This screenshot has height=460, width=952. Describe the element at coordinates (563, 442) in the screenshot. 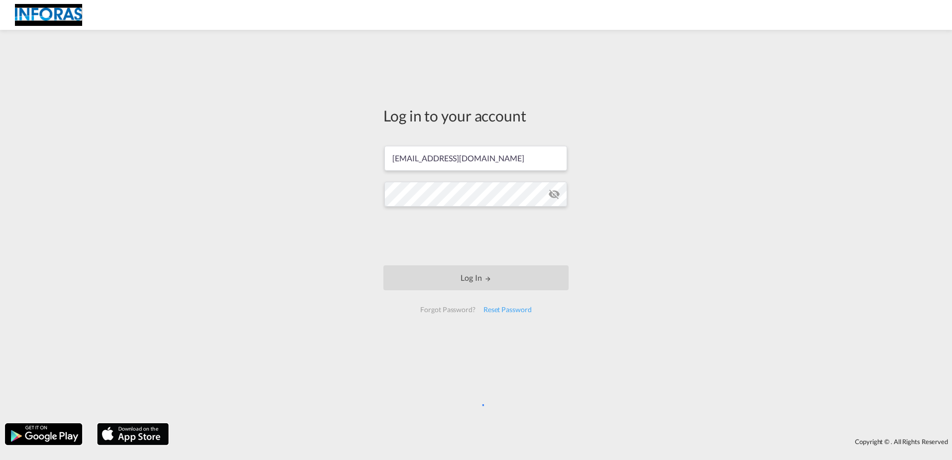

I see `div: Copyright © . All Rights Reserved` at that location.